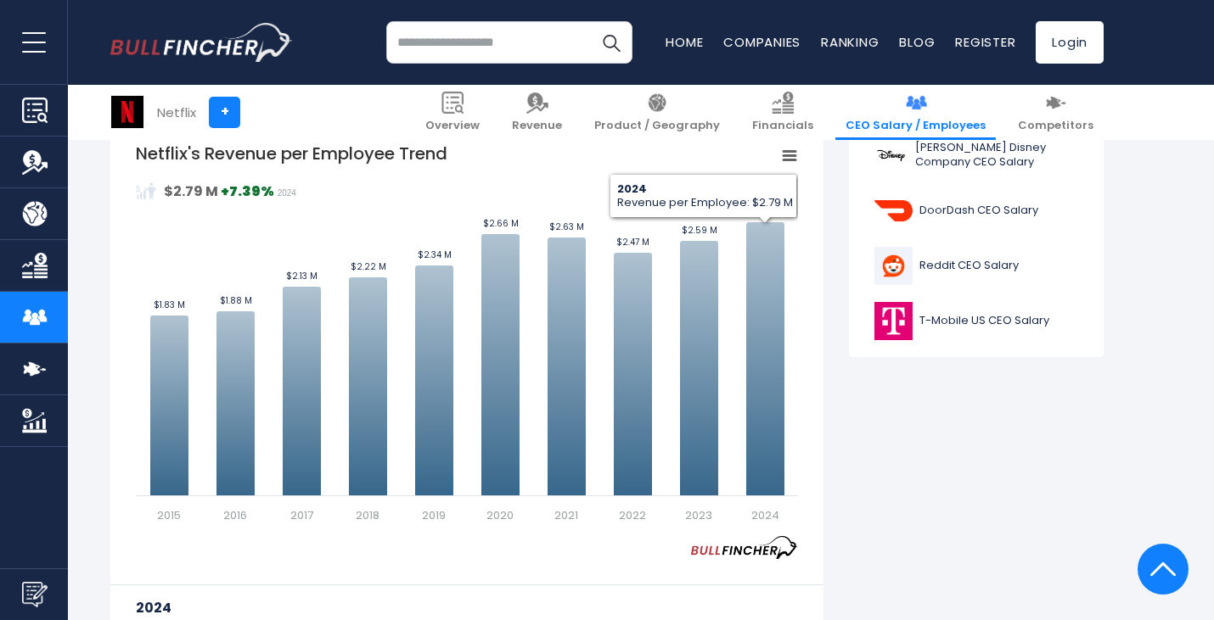 The height and width of the screenshot is (620, 1214). Describe the element at coordinates (657, 112) in the screenshot. I see `a: Product / Geography` at that location.